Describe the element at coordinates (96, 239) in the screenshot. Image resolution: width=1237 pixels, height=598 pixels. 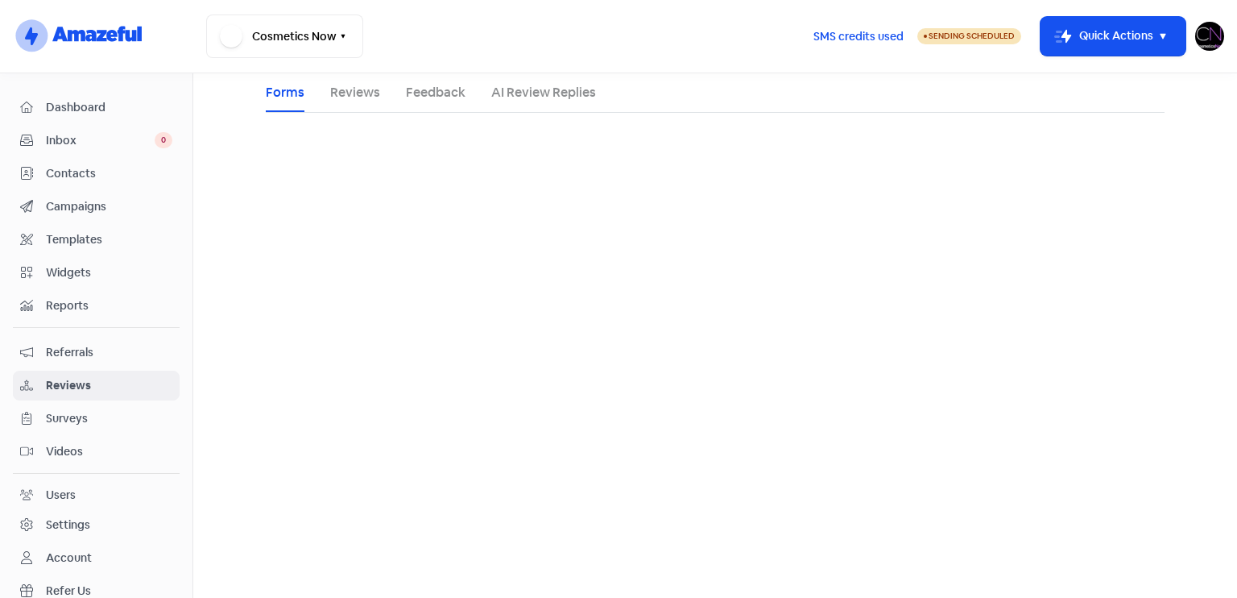
I see `a: Templates` at that location.